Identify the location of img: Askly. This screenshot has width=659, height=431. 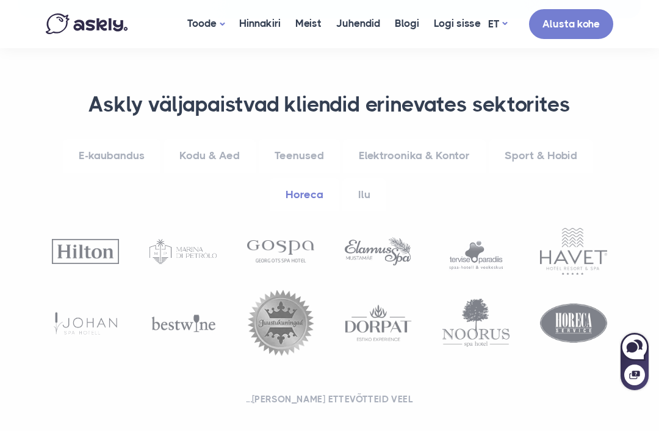
(87, 24).